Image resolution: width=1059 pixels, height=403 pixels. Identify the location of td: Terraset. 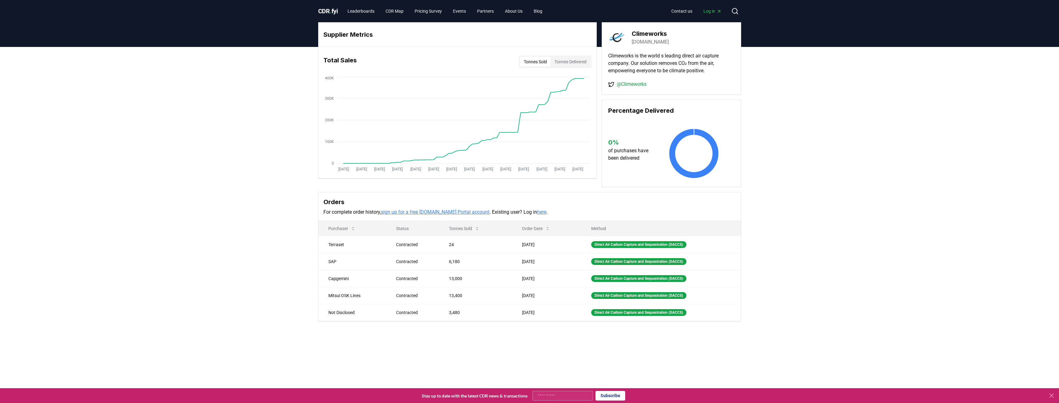
(352, 245).